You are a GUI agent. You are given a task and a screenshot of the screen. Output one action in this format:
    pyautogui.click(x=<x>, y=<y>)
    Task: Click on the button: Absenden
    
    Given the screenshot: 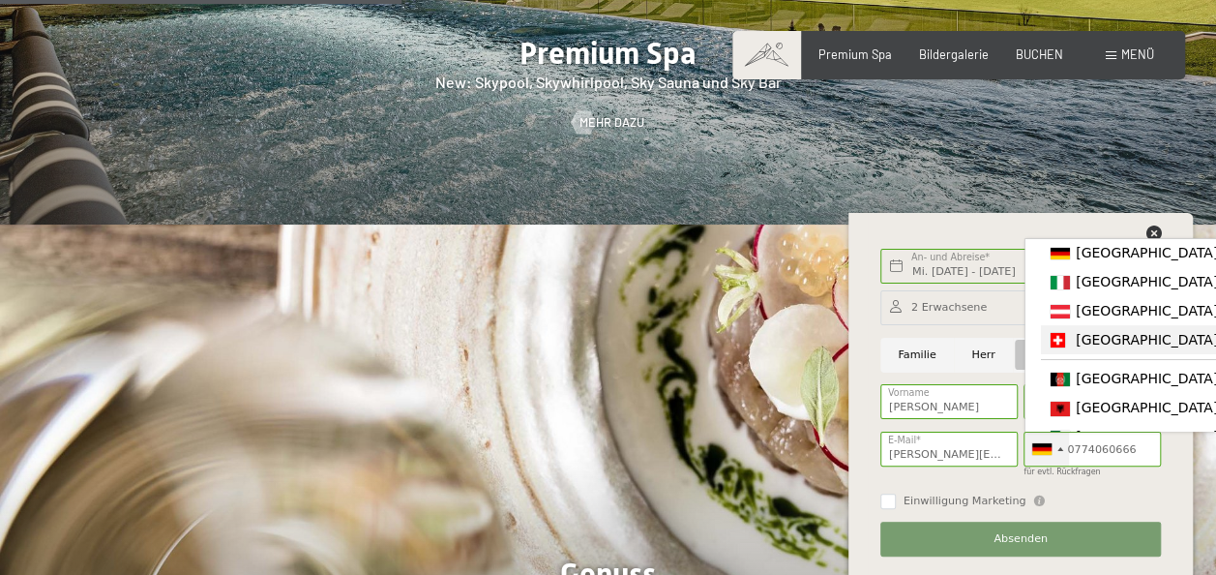 What is the action you would take?
    pyautogui.click(x=1020, y=539)
    